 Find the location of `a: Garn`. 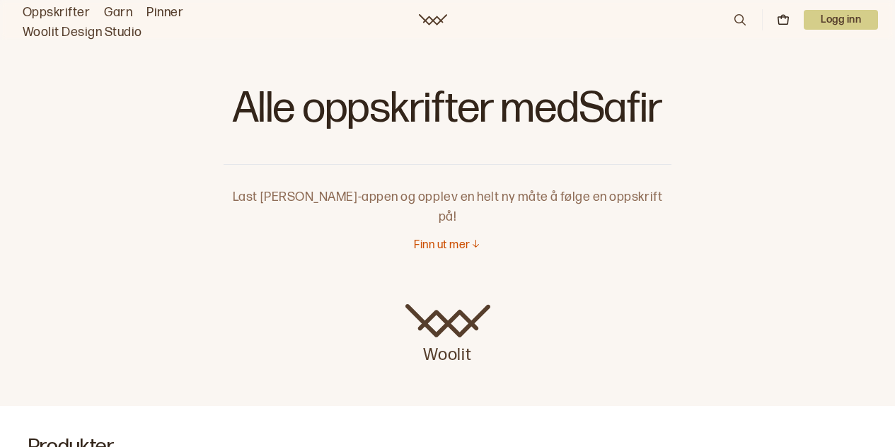

a: Garn is located at coordinates (118, 13).